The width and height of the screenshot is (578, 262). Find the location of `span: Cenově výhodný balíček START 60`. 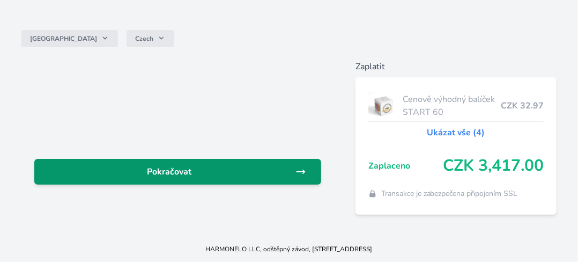

span: Cenově výhodný balíček START 60 is located at coordinates (452, 106).